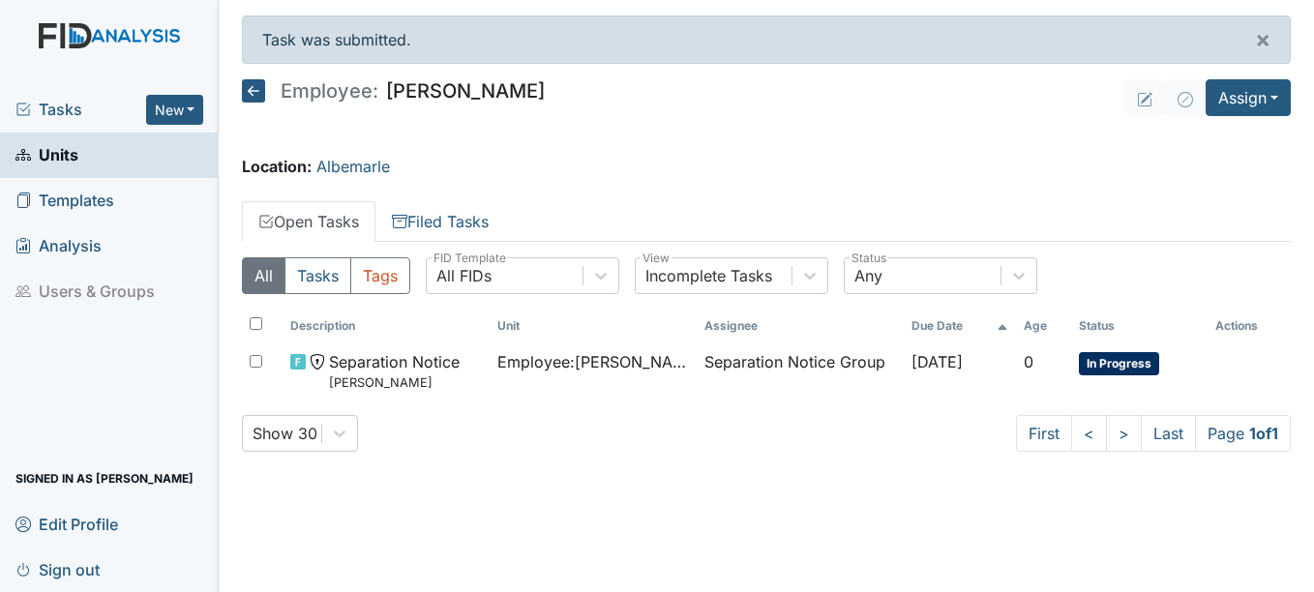  Describe the element at coordinates (1119, 364) in the screenshot. I see `span: In Progress` at that location.